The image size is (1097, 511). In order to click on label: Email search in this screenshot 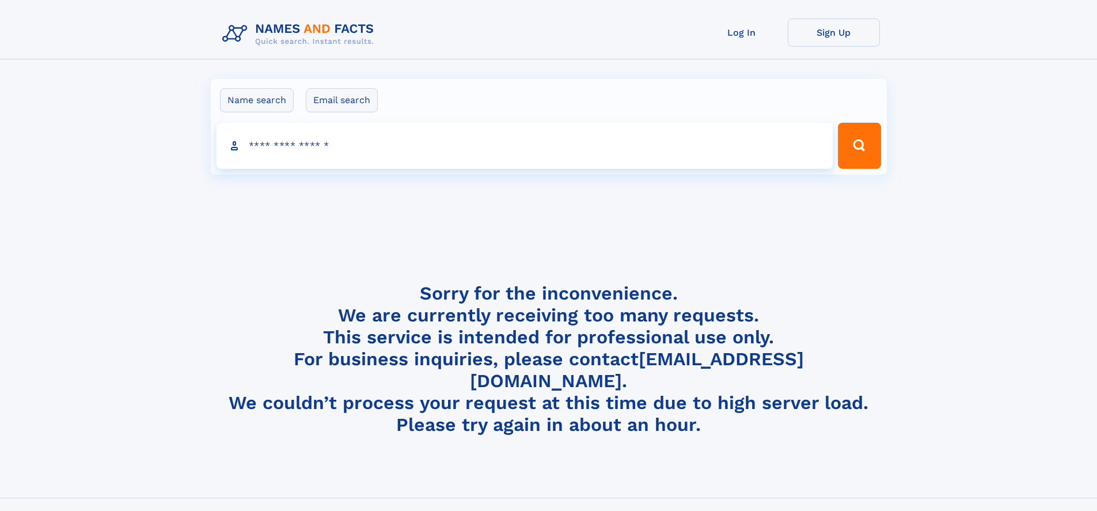, I will do `click(342, 100)`.